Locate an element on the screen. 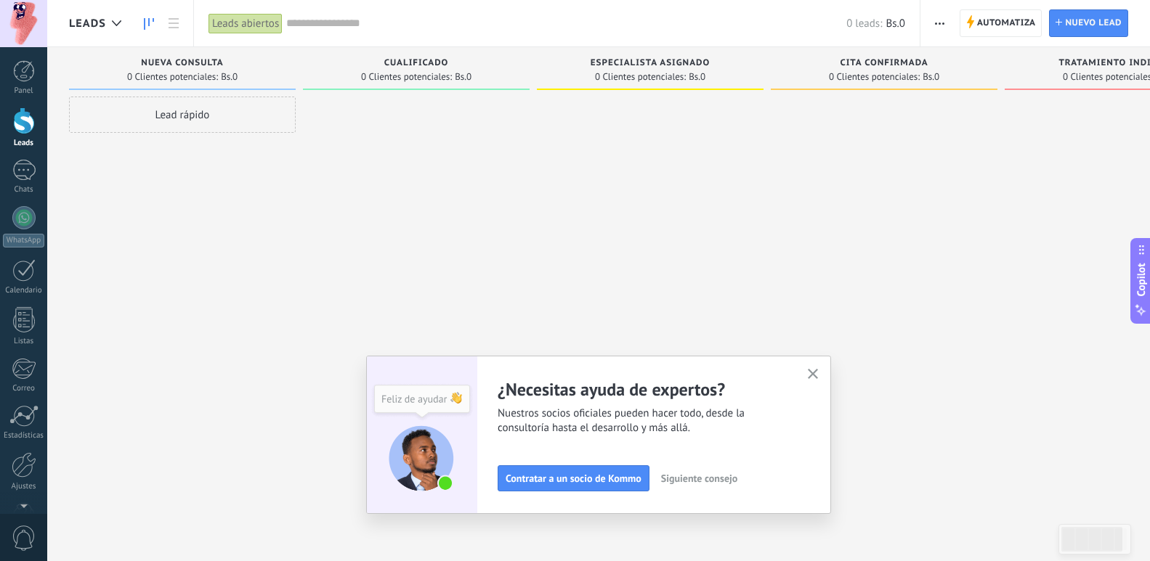 Image resolution: width=1150 pixels, height=561 pixels. span: Nueva consulta is located at coordinates (182, 63).